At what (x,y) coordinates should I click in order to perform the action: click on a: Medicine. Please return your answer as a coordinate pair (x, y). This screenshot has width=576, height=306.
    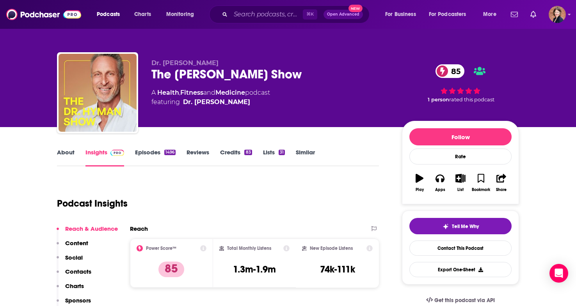
    Looking at the image, I should click on (230, 93).